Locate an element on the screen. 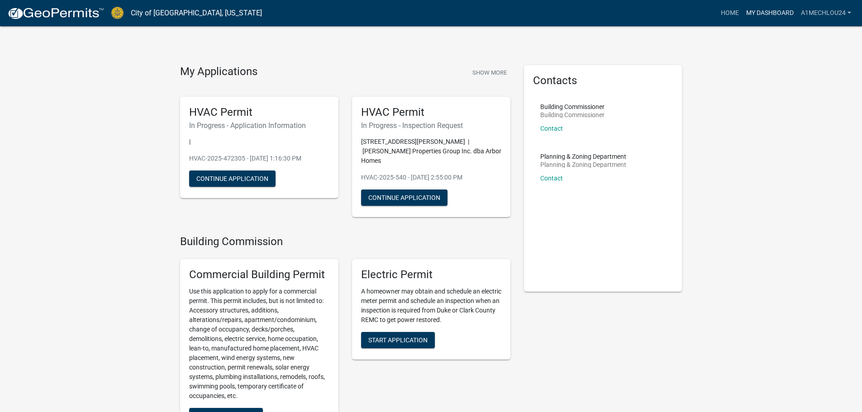 The image size is (862, 412). p: Use this application to apply for a commercial permit. This permit includes, but is not limited t... is located at coordinates (259, 344).